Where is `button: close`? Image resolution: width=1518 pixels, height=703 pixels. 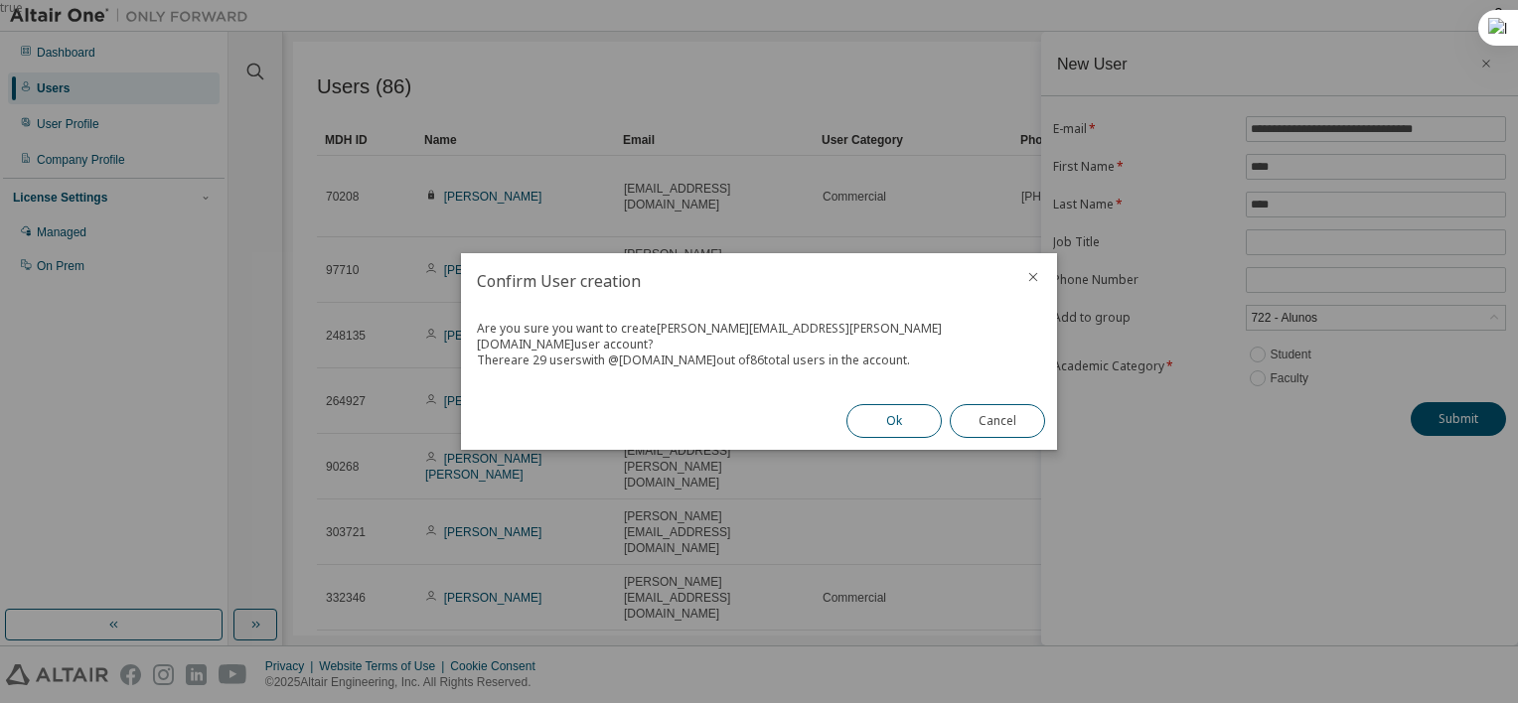
button: close is located at coordinates (1033, 277).